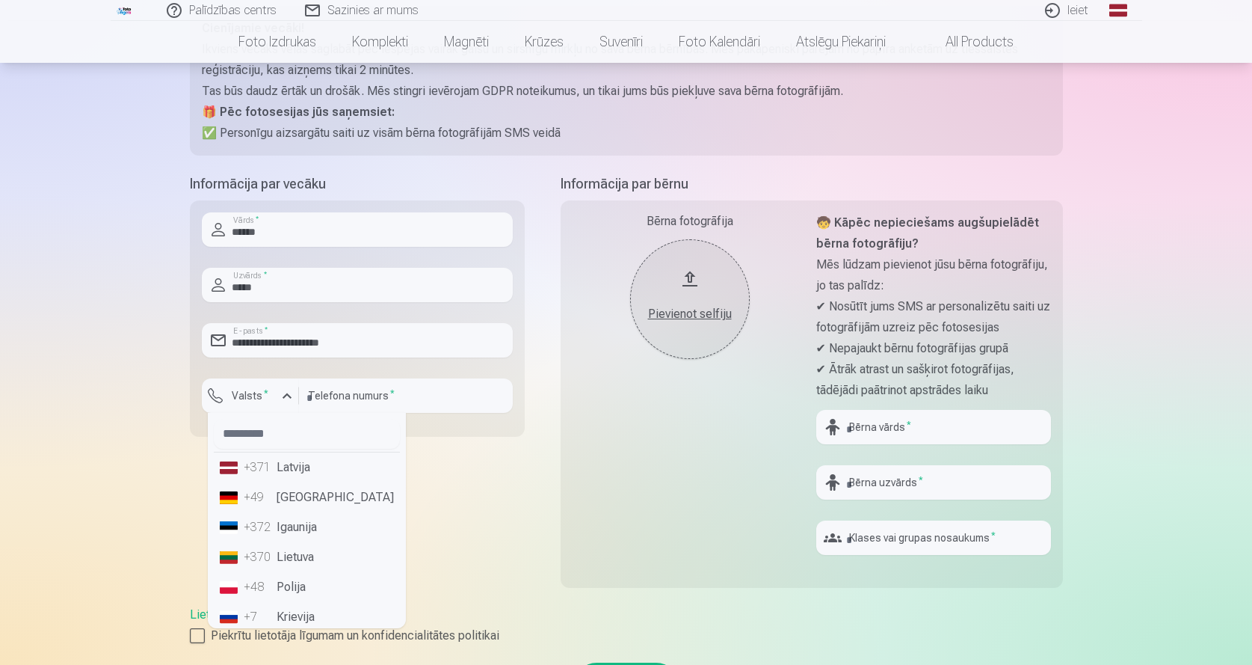  What do you see at coordinates (626, 133) in the screenshot?
I see `p: ✅ Personīgu aizsargātu saiti uz visām bērna fotogrāfijām SMS veidā` at bounding box center [626, 133].